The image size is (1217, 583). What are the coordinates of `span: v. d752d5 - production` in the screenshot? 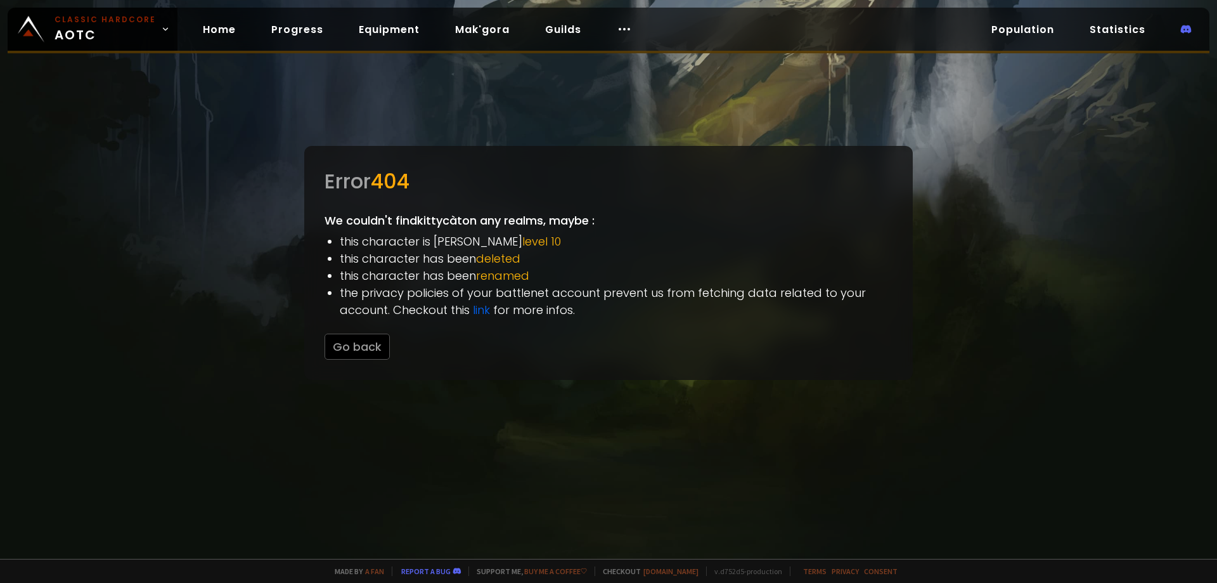 It's located at (744, 571).